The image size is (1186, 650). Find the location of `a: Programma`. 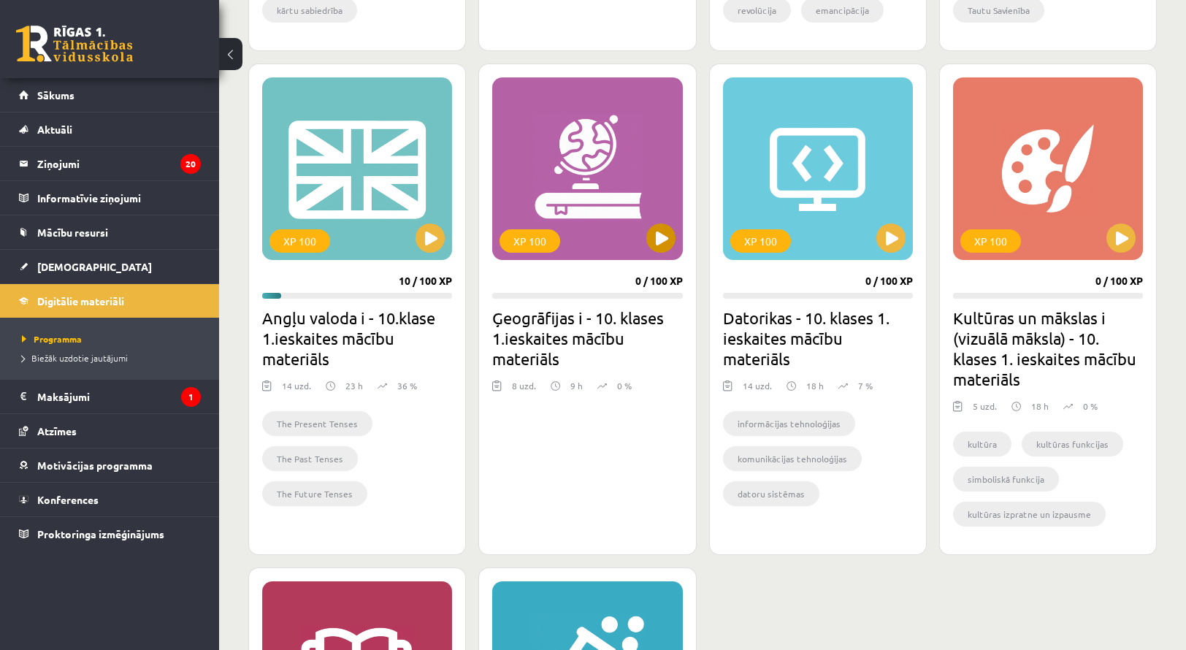

a: Programma is located at coordinates (113, 339).